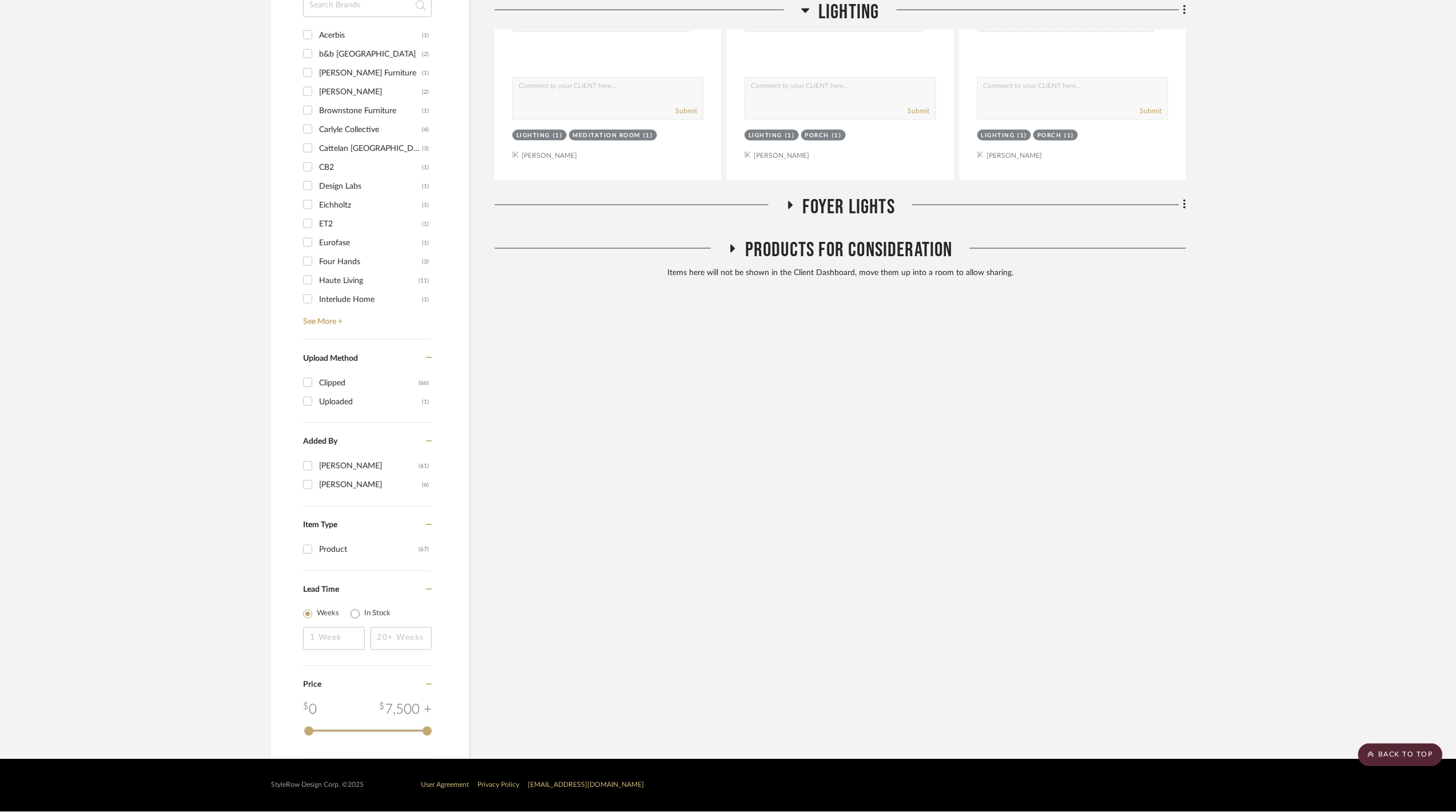  I want to click on div: Carlyle Collective, so click(371, 130).